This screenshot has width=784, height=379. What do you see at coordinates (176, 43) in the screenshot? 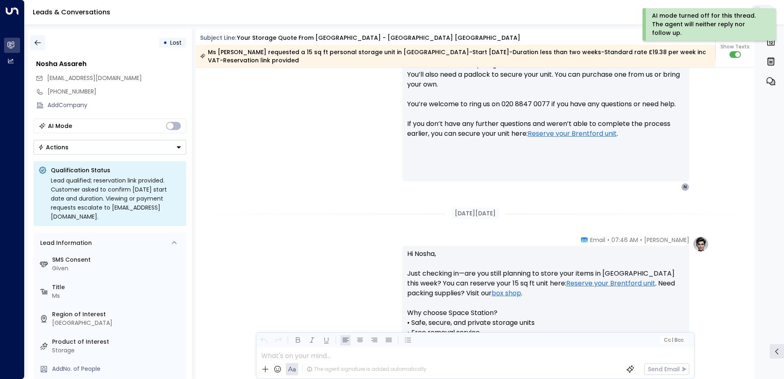
I see `span: Lost` at bounding box center [176, 43].